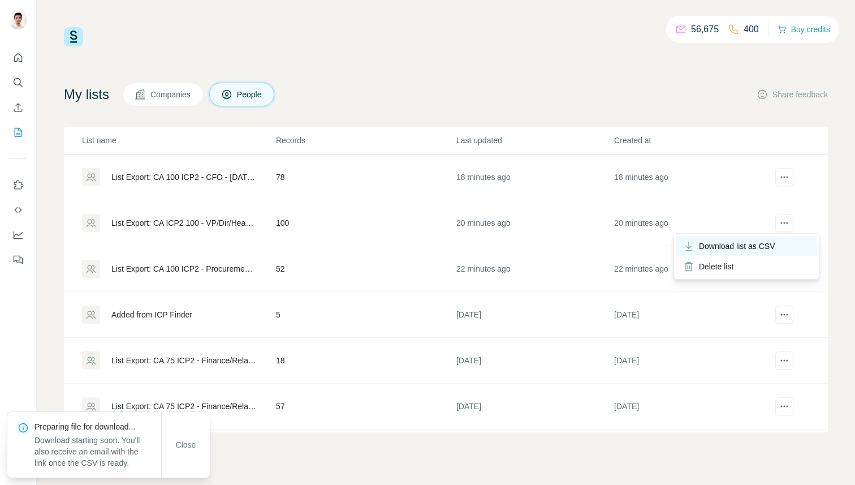  I want to click on p: Preparing file for download..., so click(98, 427).